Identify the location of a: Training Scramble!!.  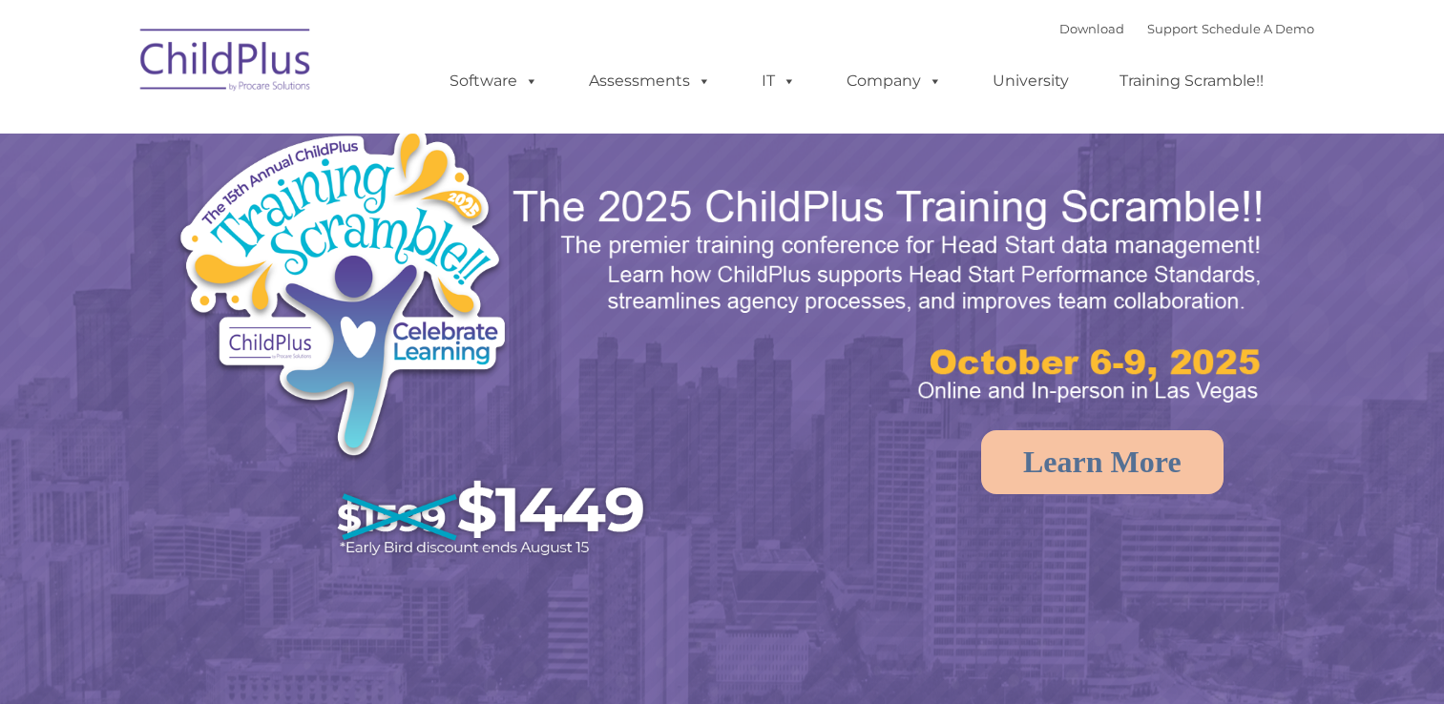
(1191, 81).